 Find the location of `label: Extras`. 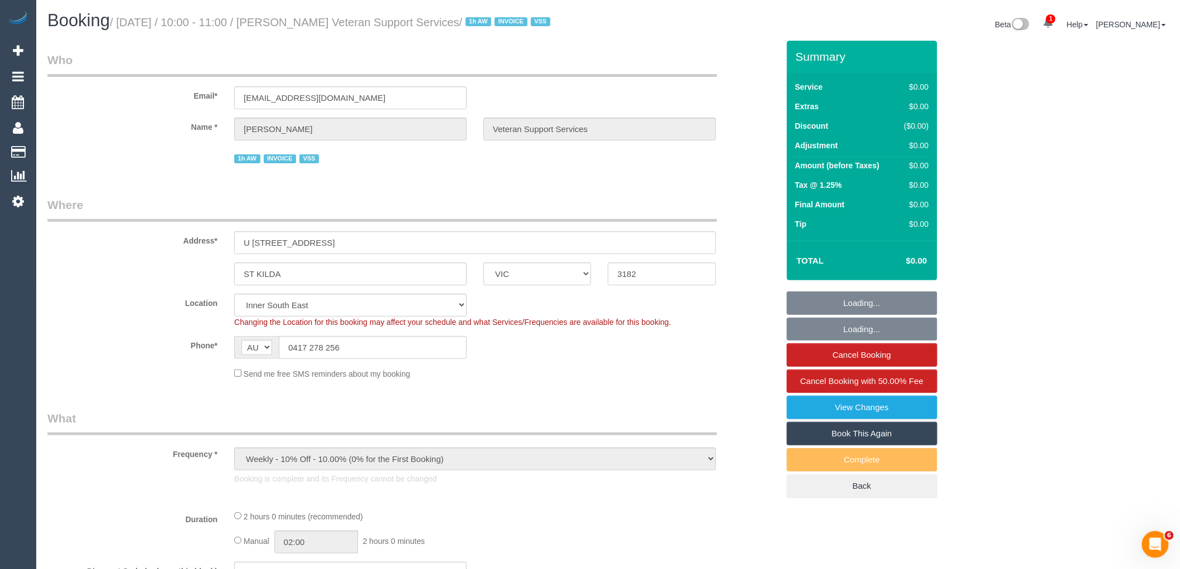

label: Extras is located at coordinates (807, 106).